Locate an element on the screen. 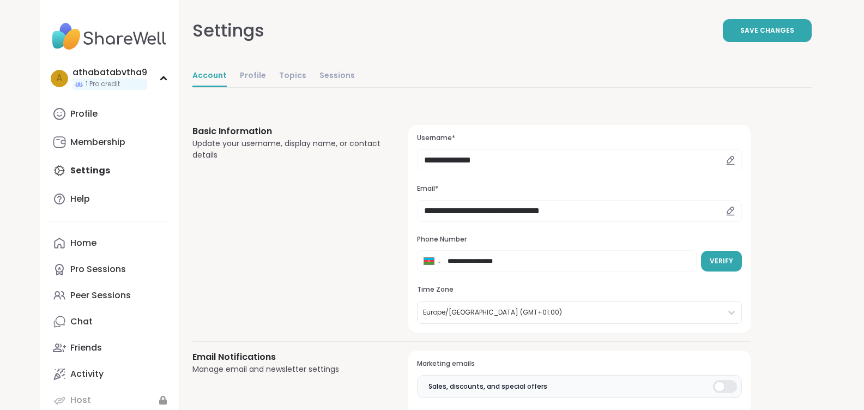  div: Manage email and newsletter settings is located at coordinates (287, 369).